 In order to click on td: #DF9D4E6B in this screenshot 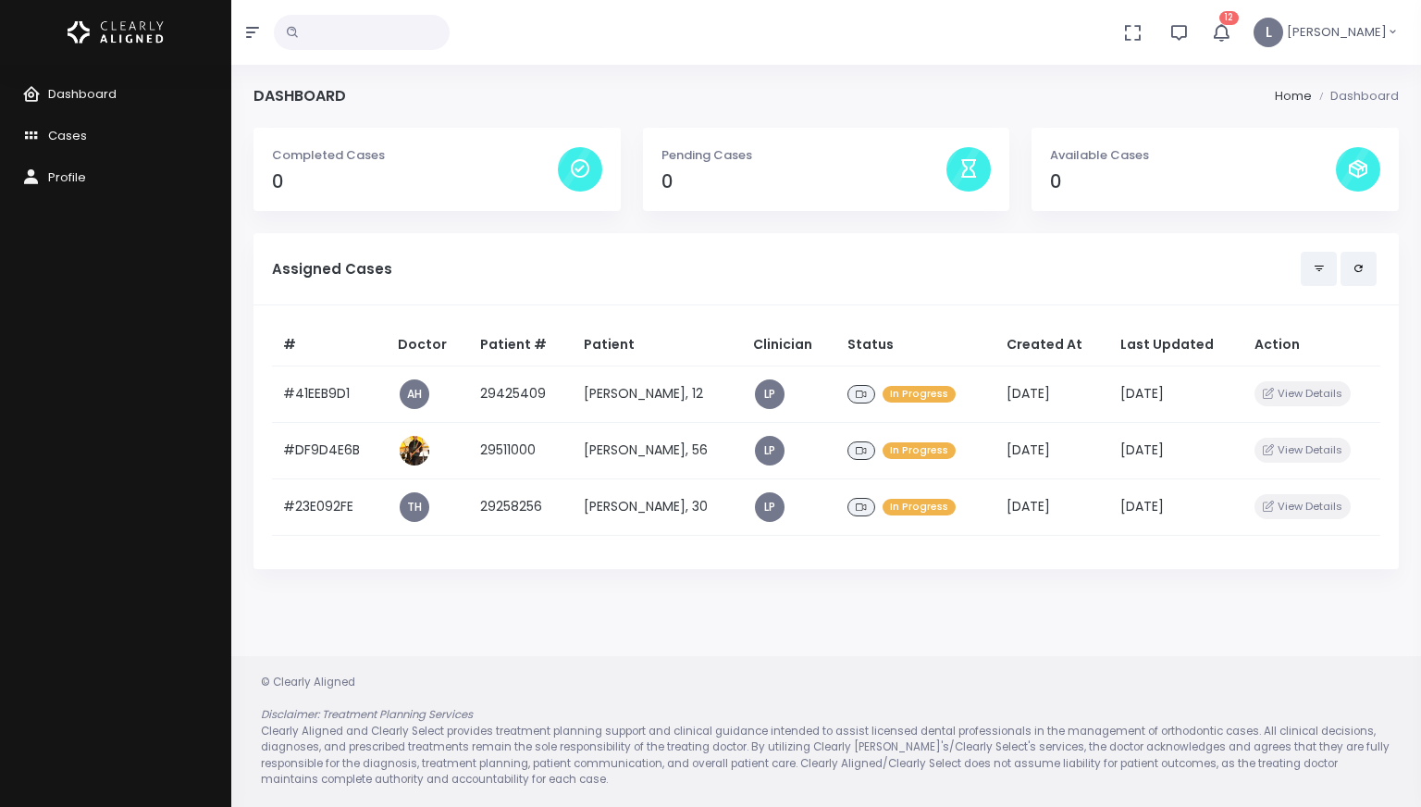, I will do `click(329, 450)`.